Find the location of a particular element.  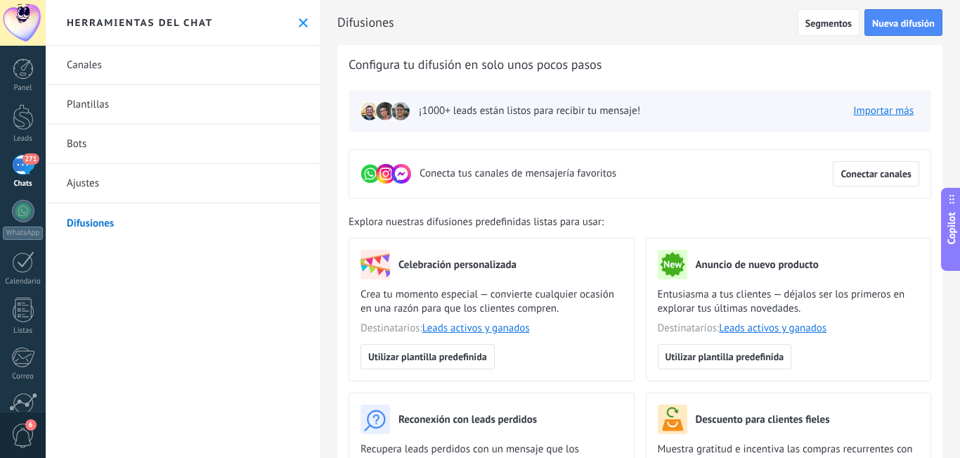

span: Conecta tus canales de mensajería favoritos is located at coordinates (518, 174).